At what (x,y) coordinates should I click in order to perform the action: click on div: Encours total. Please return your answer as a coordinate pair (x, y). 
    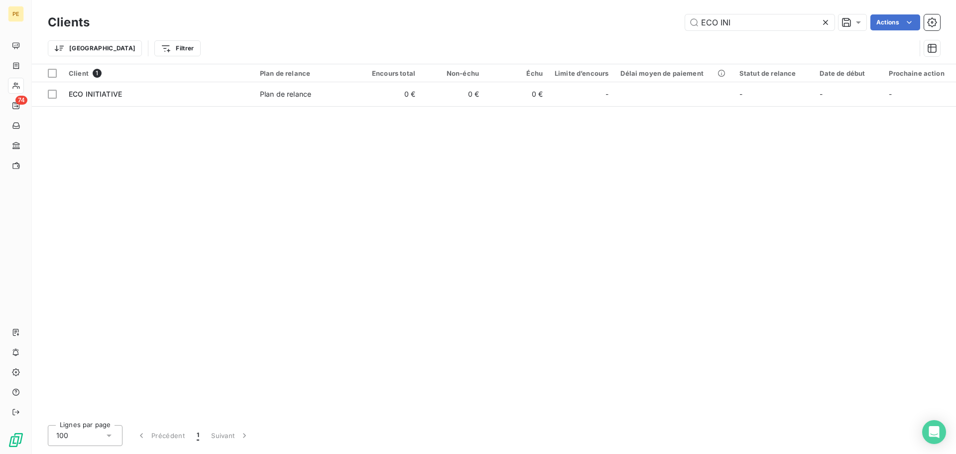
    Looking at the image, I should click on (389, 73).